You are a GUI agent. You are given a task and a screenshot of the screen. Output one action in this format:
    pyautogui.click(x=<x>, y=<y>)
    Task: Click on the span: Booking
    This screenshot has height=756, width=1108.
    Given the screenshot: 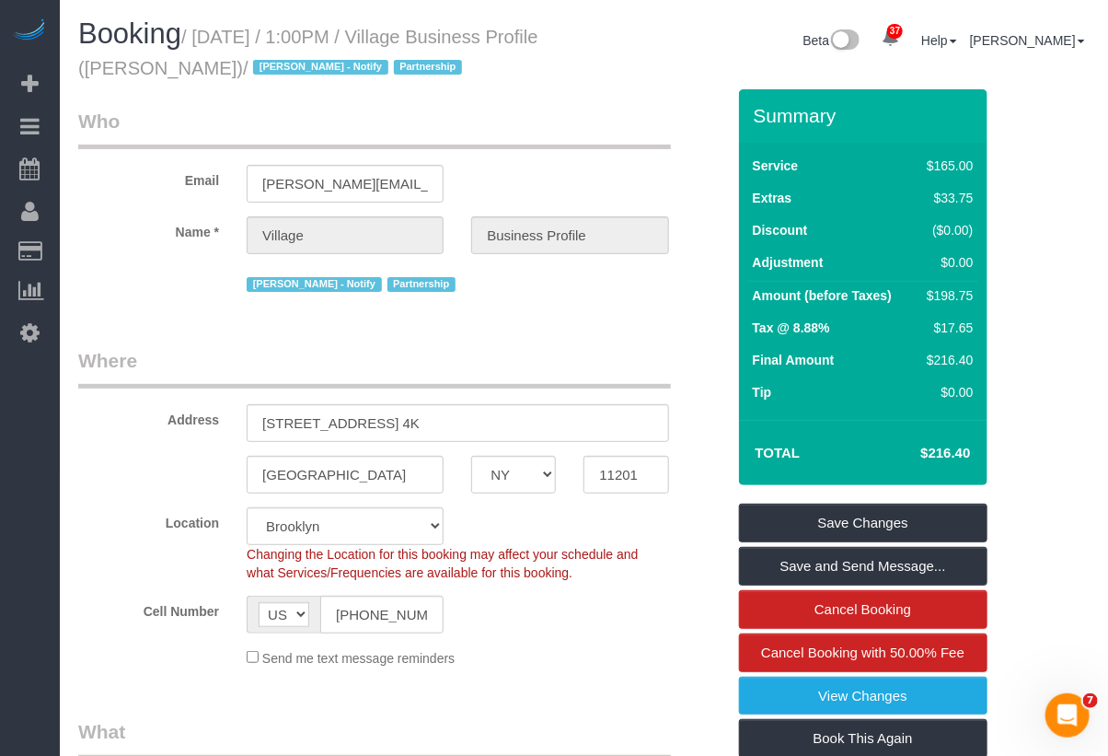 What is the action you would take?
    pyautogui.click(x=130, y=33)
    